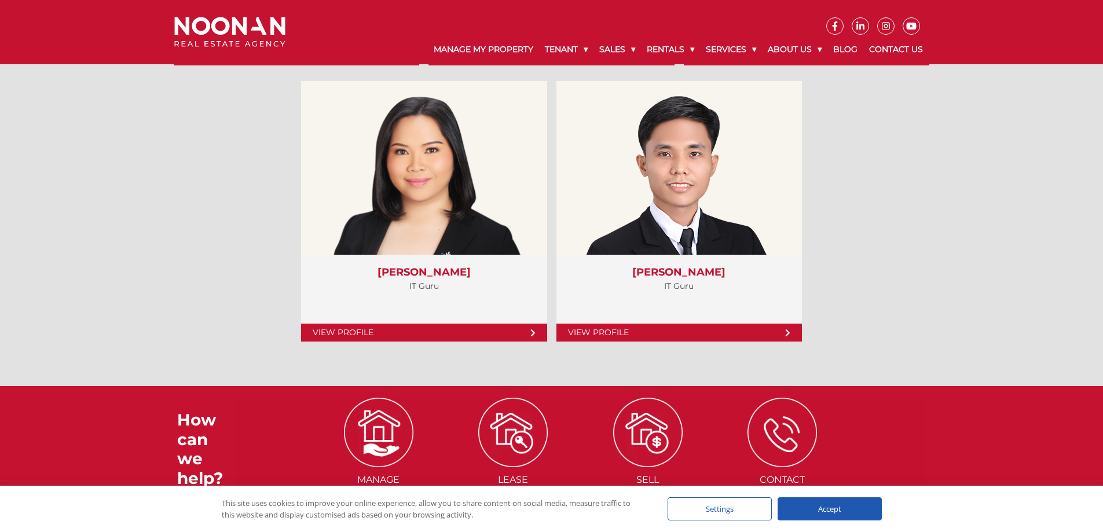  I want to click on a: Manage My Property, so click(484, 49).